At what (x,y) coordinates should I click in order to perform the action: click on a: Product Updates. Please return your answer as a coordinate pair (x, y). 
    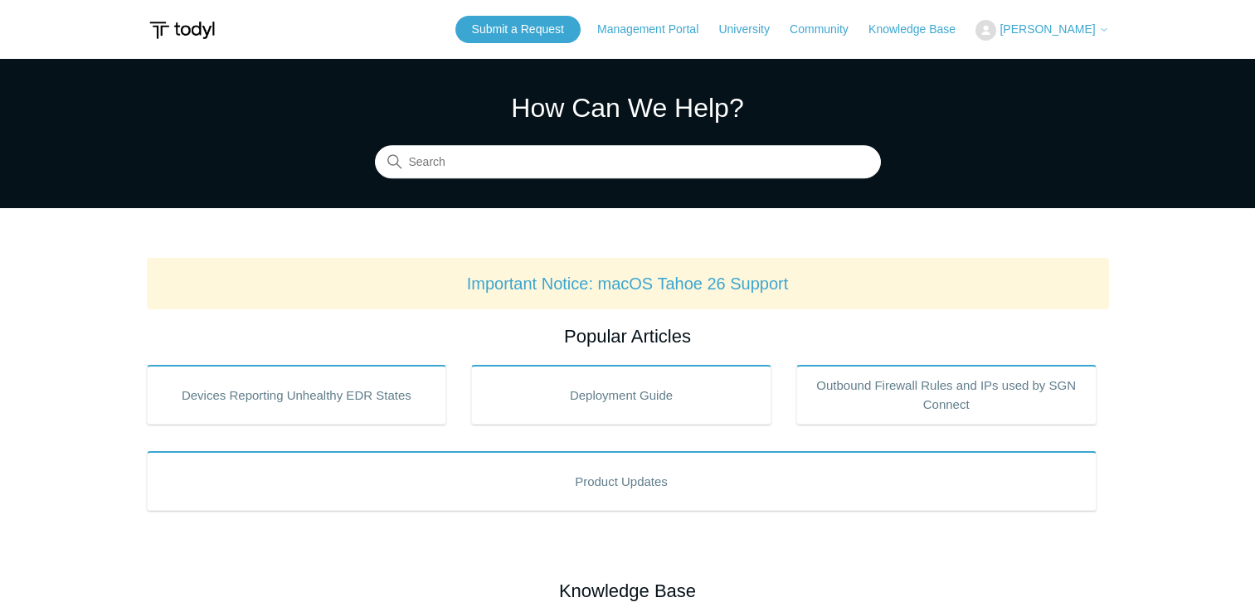
    Looking at the image, I should click on (621, 481).